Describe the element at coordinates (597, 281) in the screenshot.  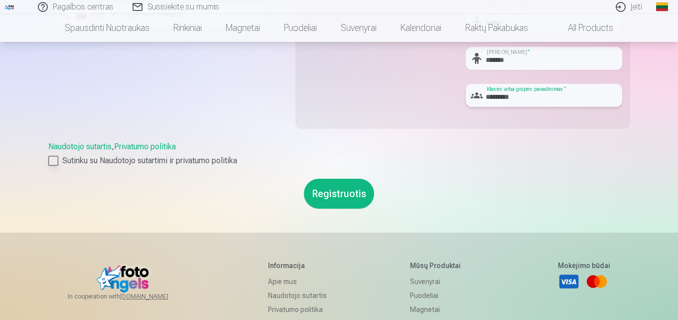
I see `a: Mastercard` at that location.